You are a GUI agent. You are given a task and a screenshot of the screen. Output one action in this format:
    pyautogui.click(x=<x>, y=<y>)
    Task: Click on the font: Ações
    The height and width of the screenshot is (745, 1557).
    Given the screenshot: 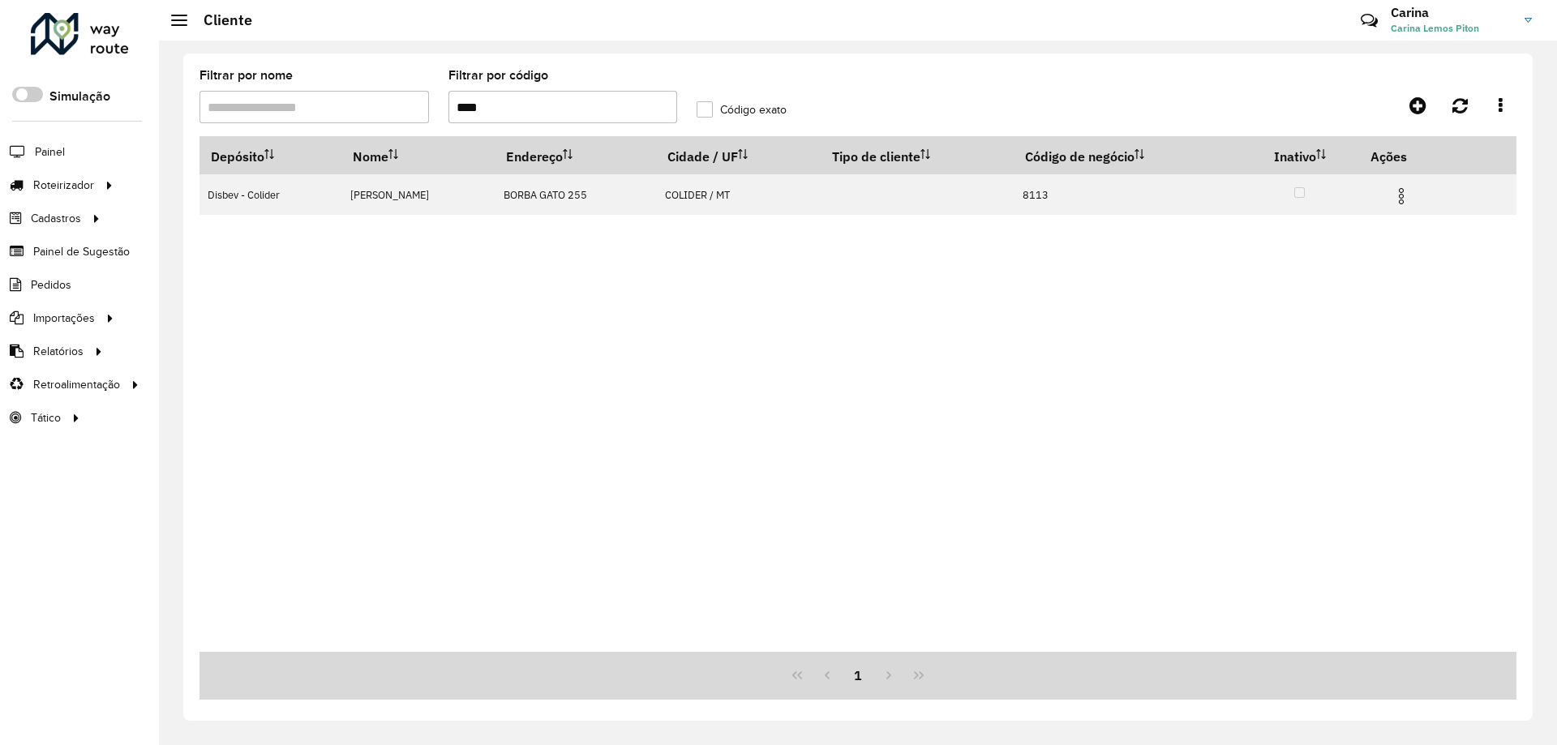 What is the action you would take?
    pyautogui.click(x=1389, y=157)
    